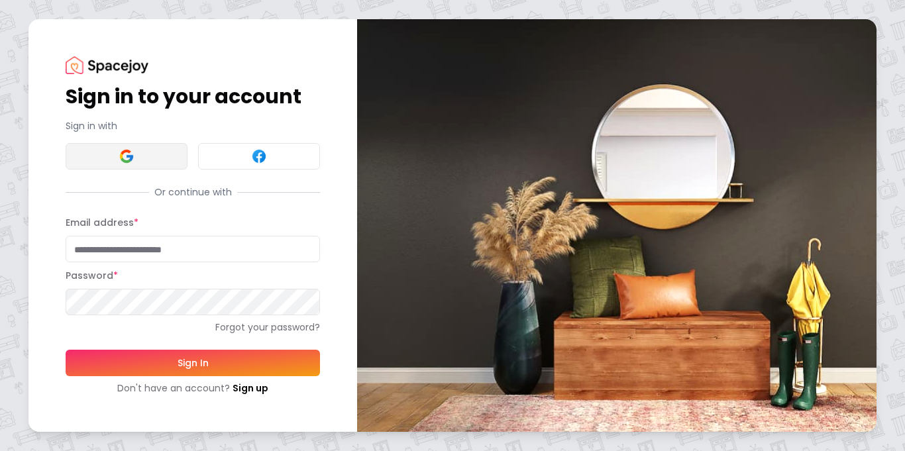  I want to click on h1: Sign in to your account, so click(193, 97).